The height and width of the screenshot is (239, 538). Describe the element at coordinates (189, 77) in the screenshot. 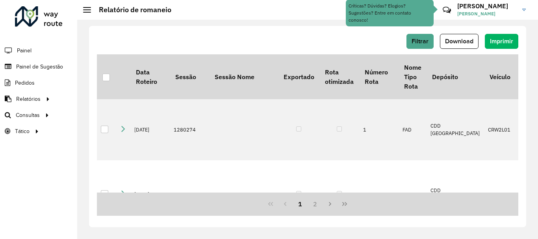

I see `th: Sessão` at that location.